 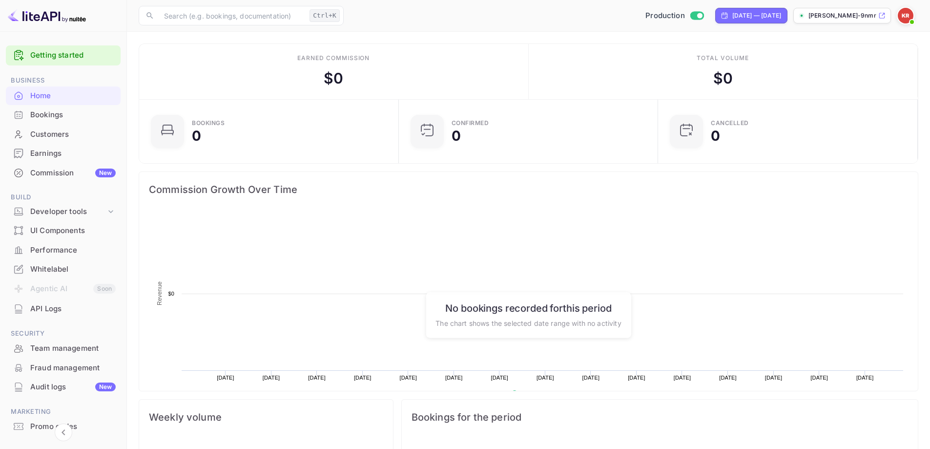 I want to click on a: Fraud management, so click(x=63, y=367).